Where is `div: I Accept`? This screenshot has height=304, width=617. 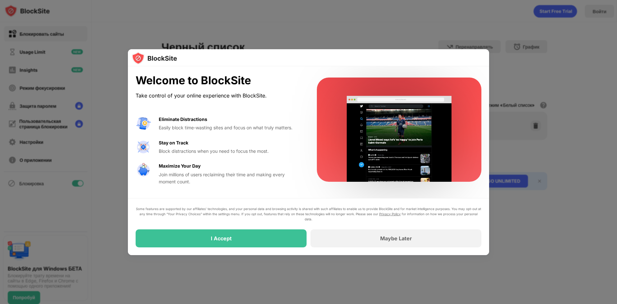 div: I Accept is located at coordinates (221, 238).